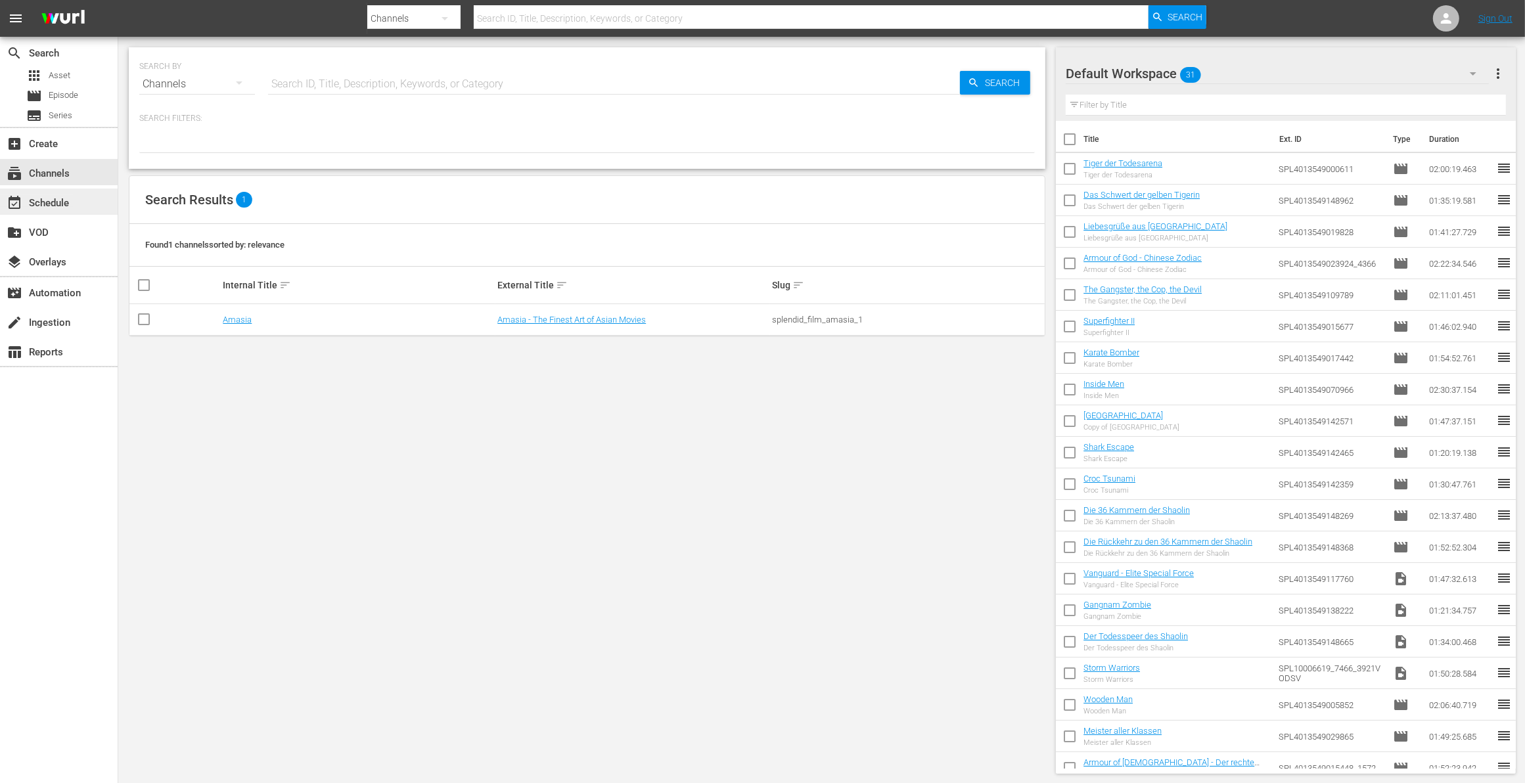 The width and height of the screenshot is (1525, 783). I want to click on span: Create, so click(14, 144).